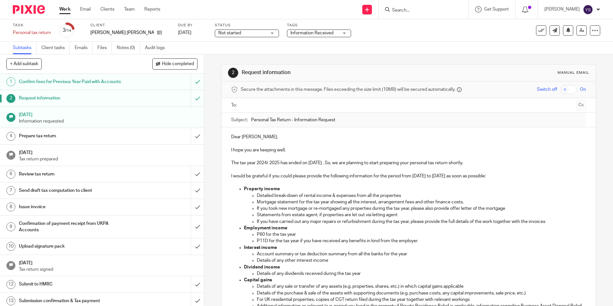 The width and height of the screenshot is (613, 306). I want to click on p: If you took new mortgage or re-mortgaged any properties during the tax year, please also provide ..., so click(421, 208).